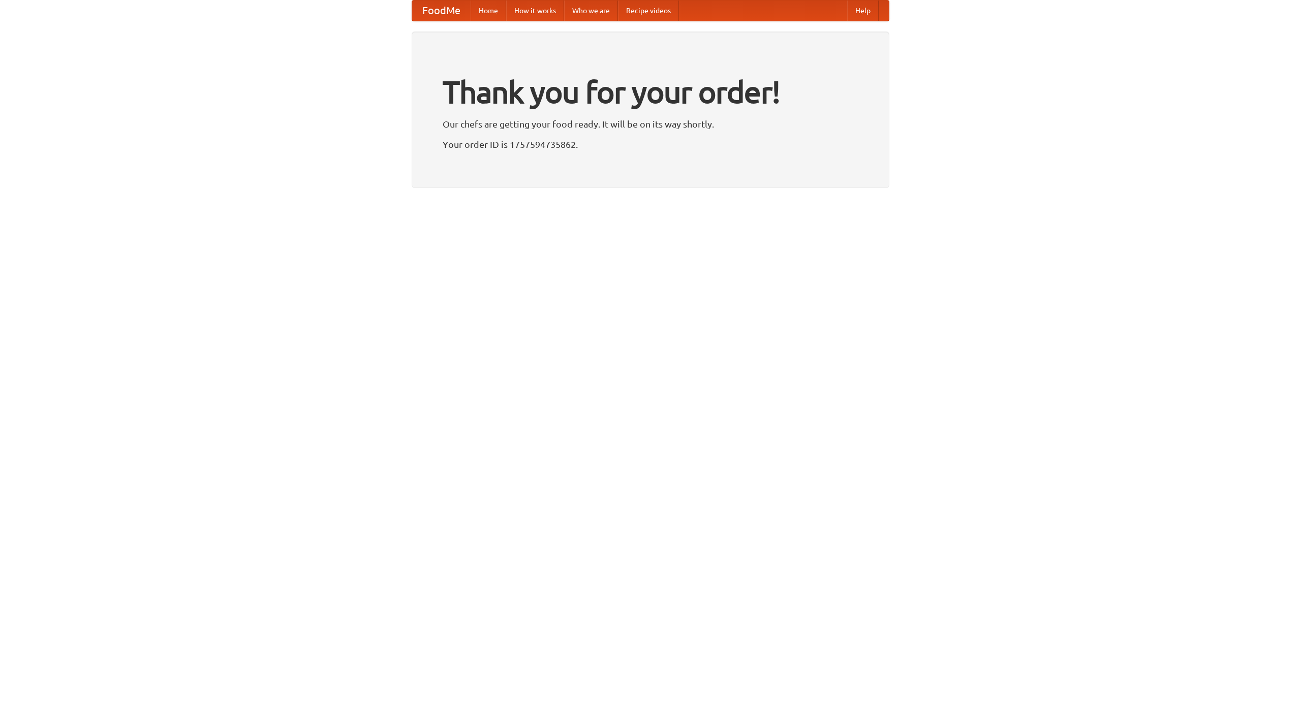  What do you see at coordinates (591, 11) in the screenshot?
I see `a: Who we are` at bounding box center [591, 11].